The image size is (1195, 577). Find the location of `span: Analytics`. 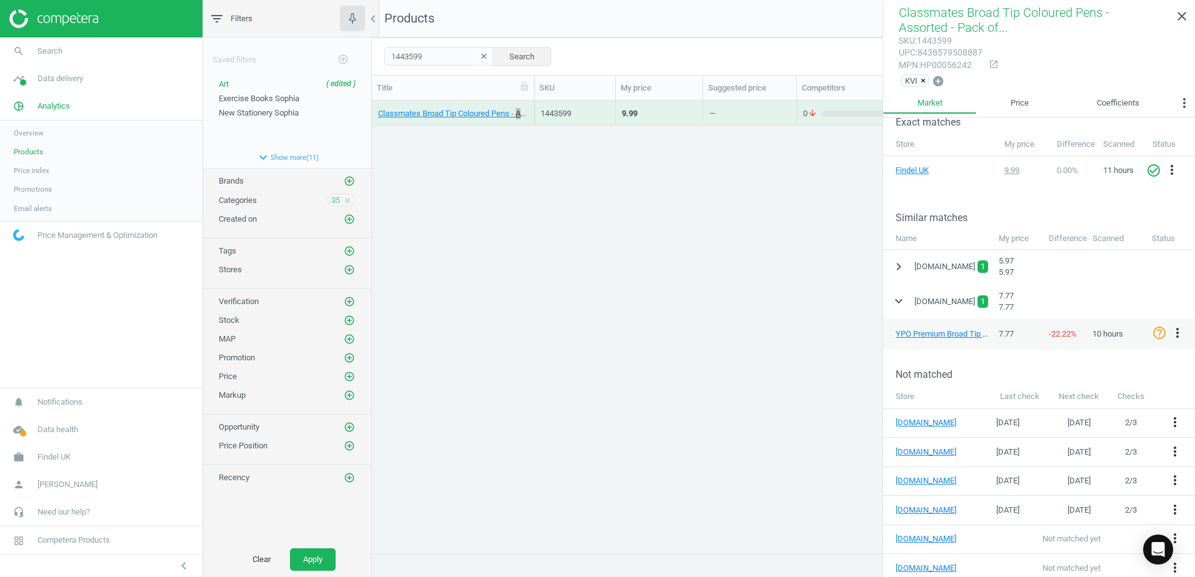

span: Analytics is located at coordinates (54, 106).